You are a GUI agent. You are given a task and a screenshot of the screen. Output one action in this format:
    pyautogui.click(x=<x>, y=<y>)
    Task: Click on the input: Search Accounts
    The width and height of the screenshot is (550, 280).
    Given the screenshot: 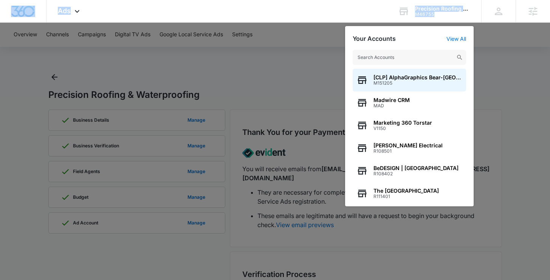 What is the action you would take?
    pyautogui.click(x=409, y=57)
    